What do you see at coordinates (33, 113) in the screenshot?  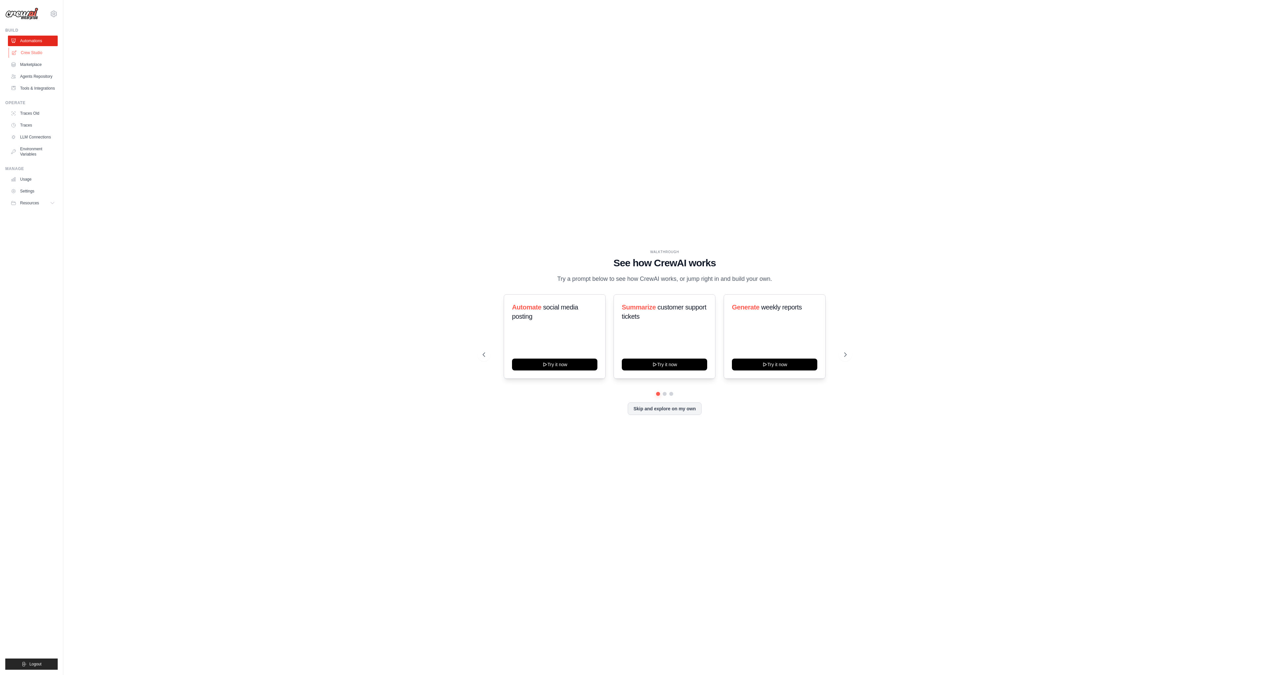 I see `a: Traces Old` at bounding box center [33, 113].